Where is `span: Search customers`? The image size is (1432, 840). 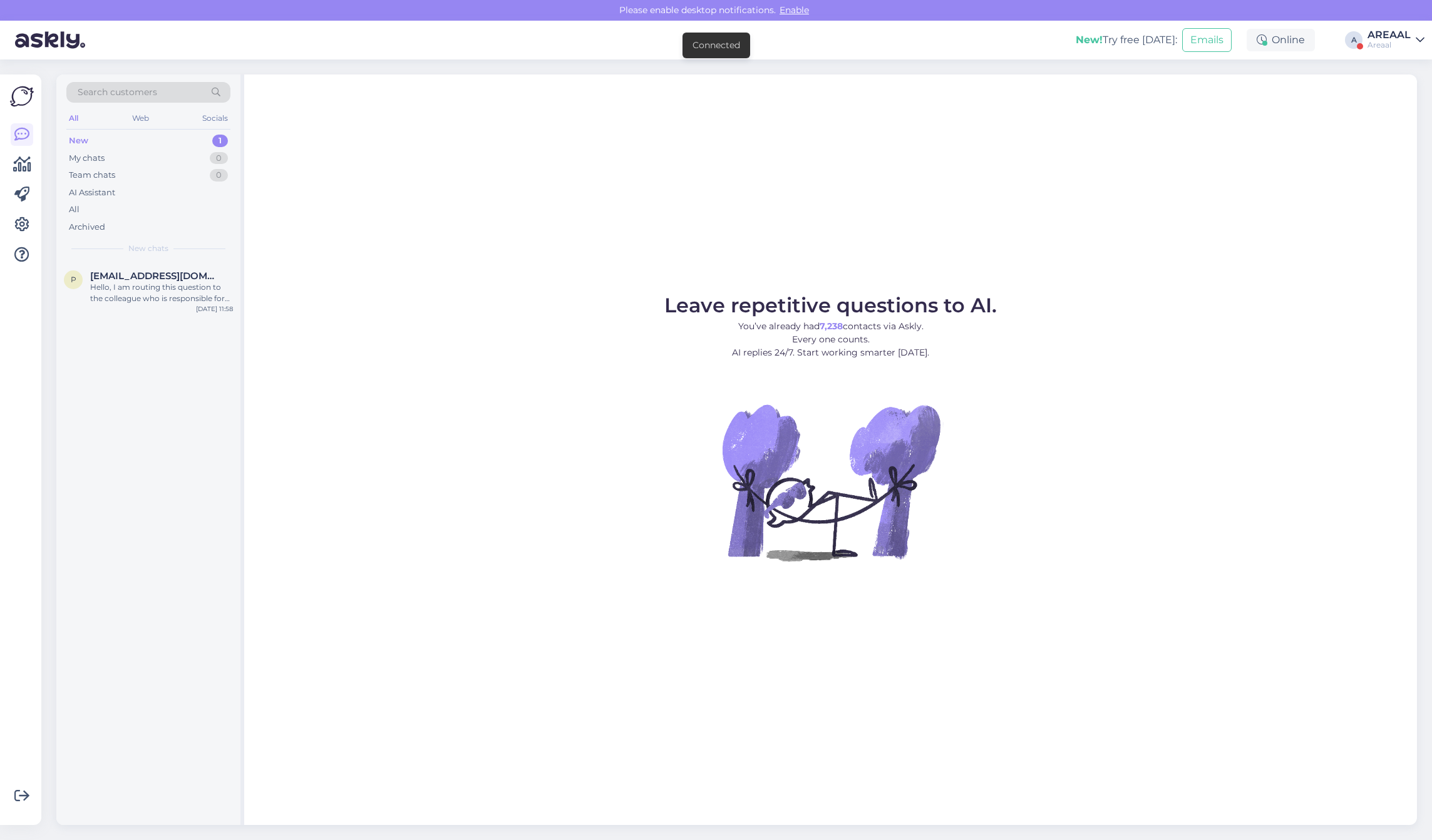 span: Search customers is located at coordinates (117, 92).